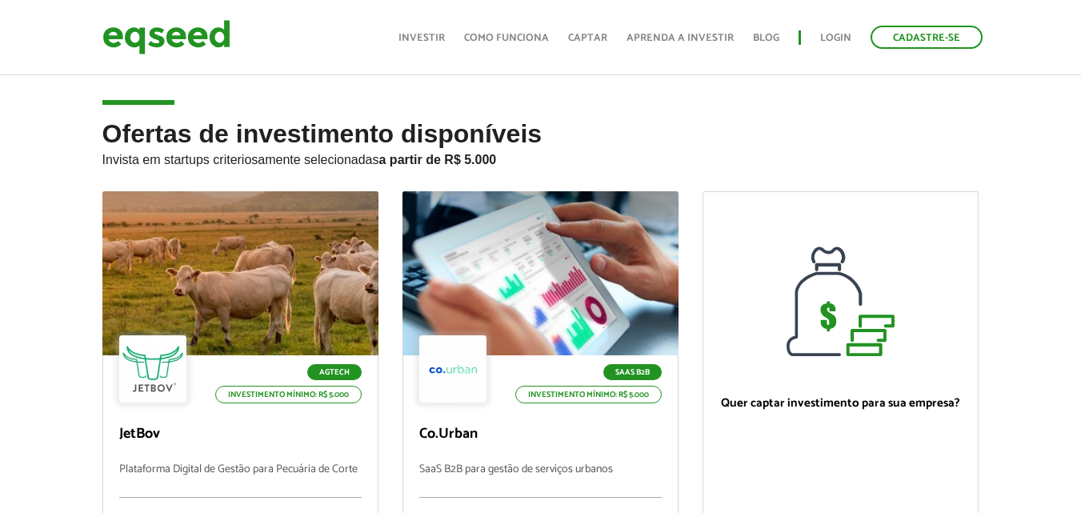 Image resolution: width=1081 pixels, height=513 pixels. I want to click on a: Captar, so click(587, 38).